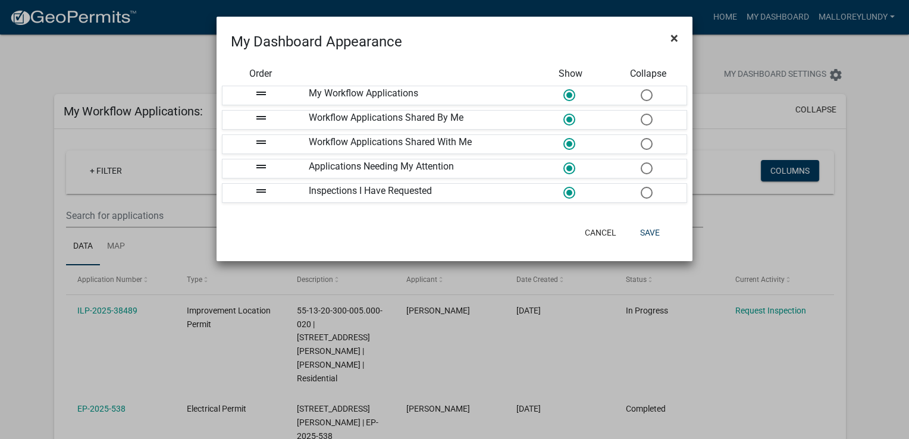 The image size is (909, 439). I want to click on h4: My Dashboard Appearance, so click(316, 42).